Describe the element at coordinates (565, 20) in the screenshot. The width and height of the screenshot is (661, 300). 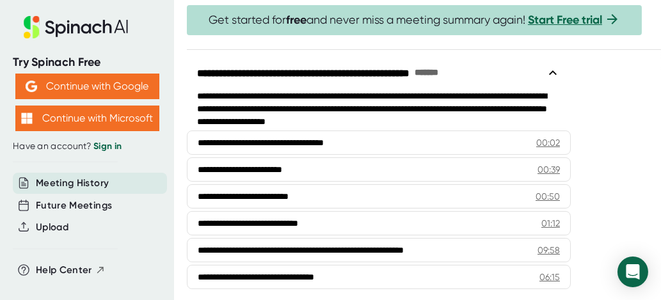
I see `a: Start Free trial` at that location.